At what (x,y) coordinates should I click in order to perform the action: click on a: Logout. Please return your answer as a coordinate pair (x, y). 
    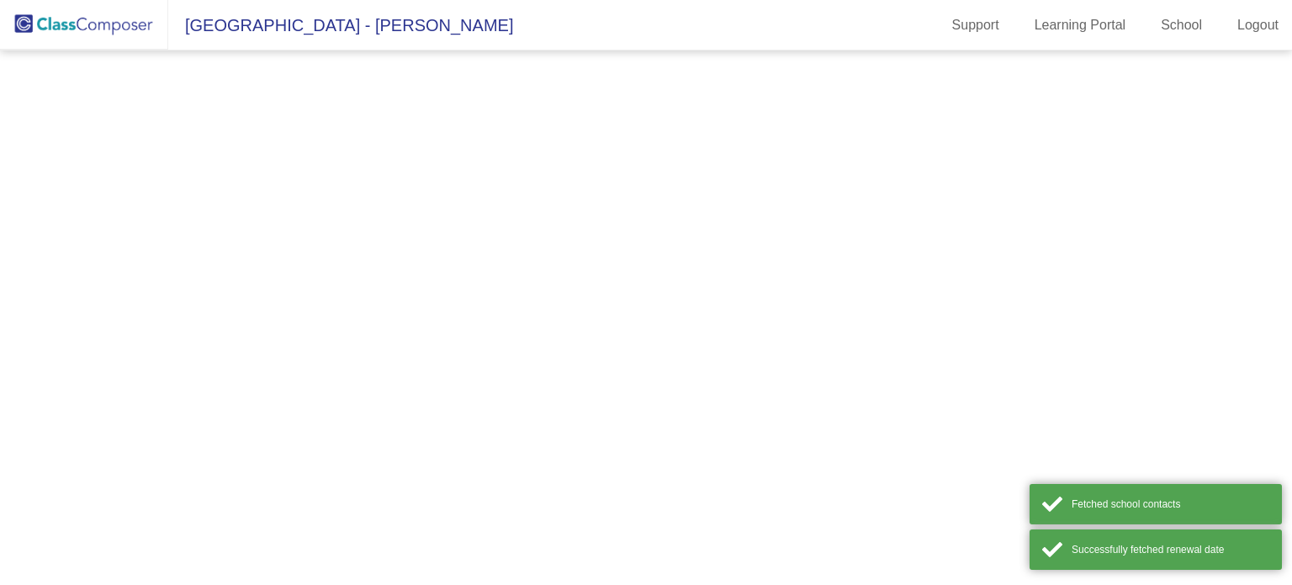
    Looking at the image, I should click on (1258, 25).